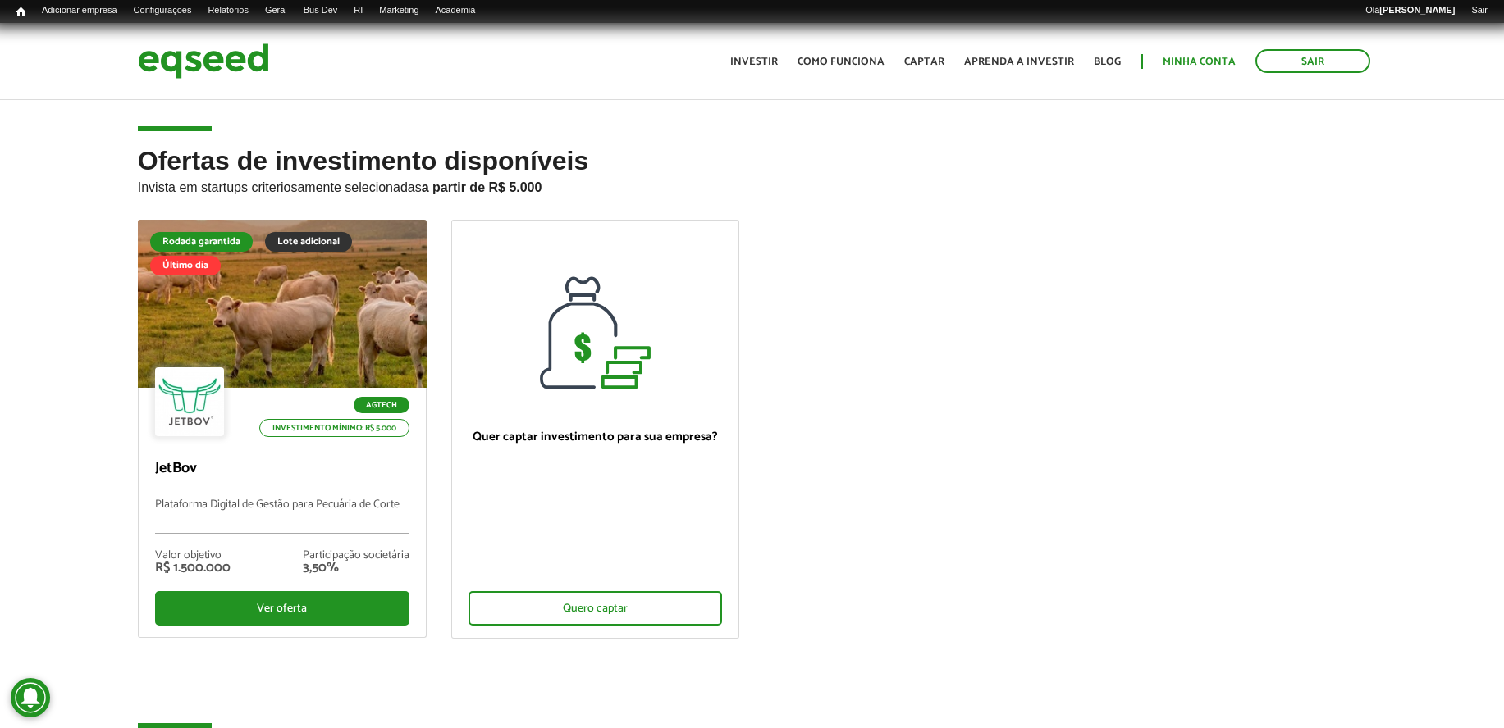 This screenshot has height=728, width=1504. I want to click on p: Plataforma Digital de Gestão para Pecuária de Corte, so click(282, 516).